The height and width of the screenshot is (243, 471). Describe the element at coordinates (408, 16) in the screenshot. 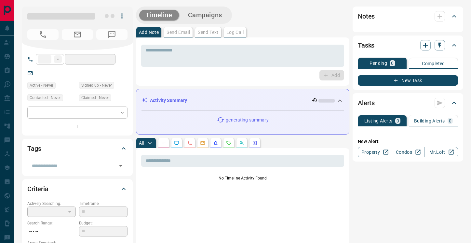

I see `div: Notes` at that location.